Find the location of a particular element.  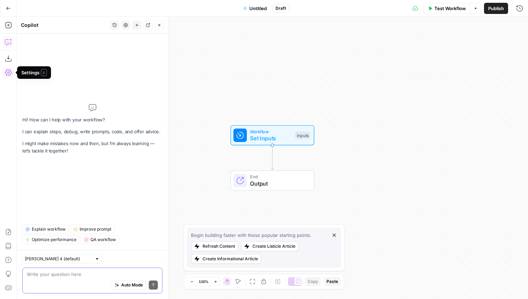

button: Explain workflow is located at coordinates (45, 229).